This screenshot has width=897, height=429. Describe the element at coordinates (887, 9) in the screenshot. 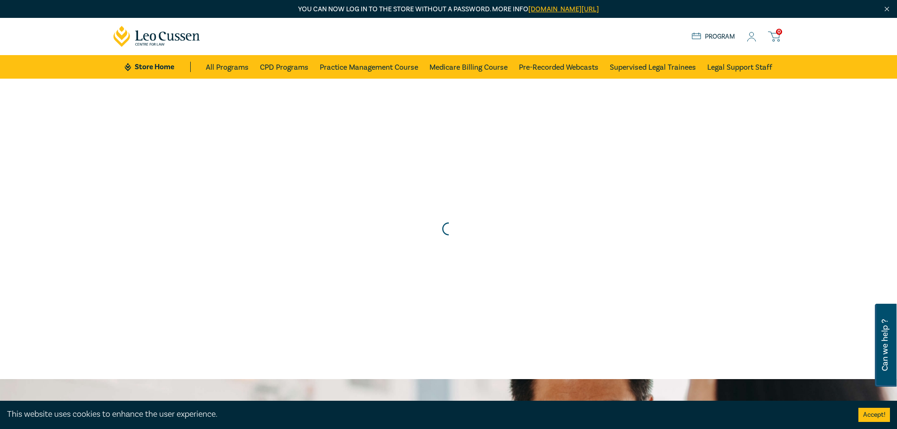

I see `div: Close` at that location.